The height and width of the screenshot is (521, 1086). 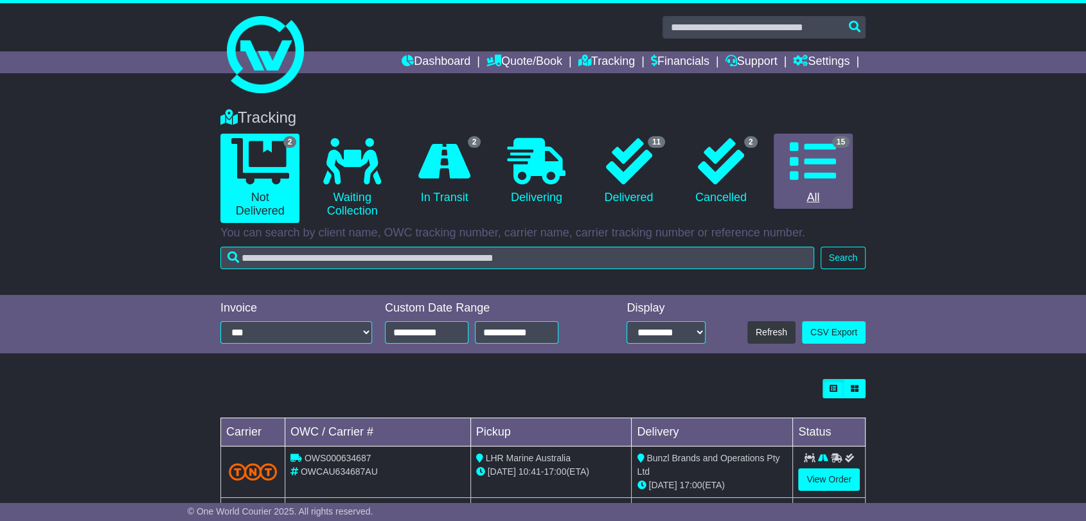 I want to click on p: You can search by client name, OWC tracking number, carrier name, carrier tracking number or refe..., so click(x=543, y=233).